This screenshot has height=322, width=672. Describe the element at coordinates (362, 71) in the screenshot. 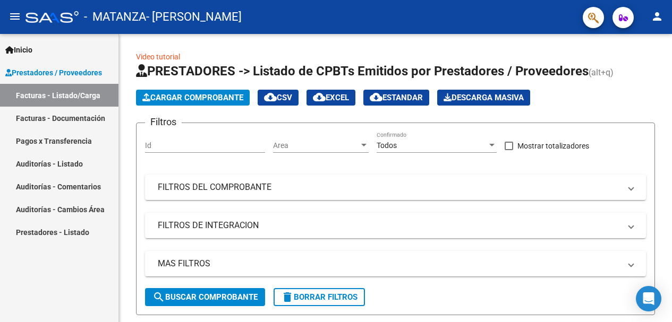

I see `span: PRESTADORES -> Listado de CPBTs Emitidos por Prestadores / Proveedores` at that location.